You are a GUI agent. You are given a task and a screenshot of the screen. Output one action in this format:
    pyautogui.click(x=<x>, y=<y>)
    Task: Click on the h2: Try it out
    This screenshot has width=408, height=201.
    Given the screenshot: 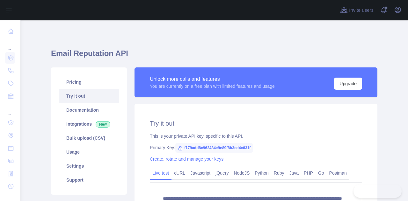 What is the action you would take?
    pyautogui.click(x=256, y=124)
    